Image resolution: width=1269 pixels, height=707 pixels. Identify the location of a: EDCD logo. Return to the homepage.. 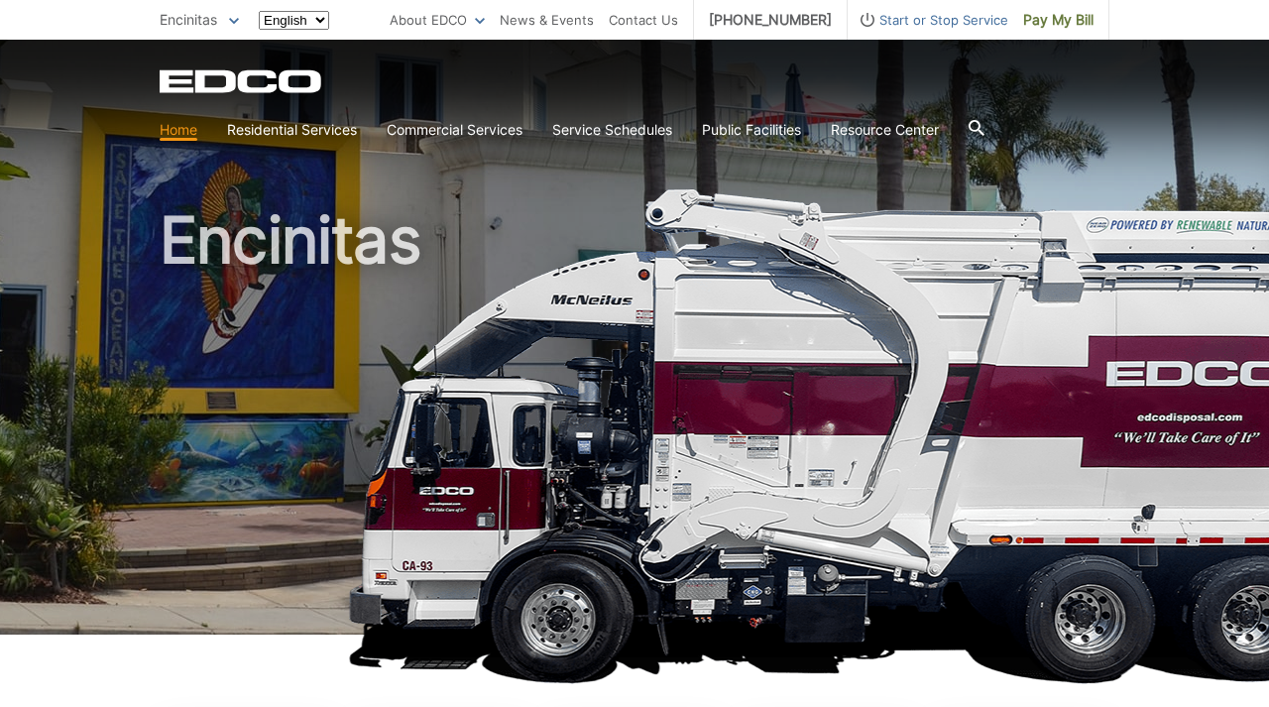
(242, 81).